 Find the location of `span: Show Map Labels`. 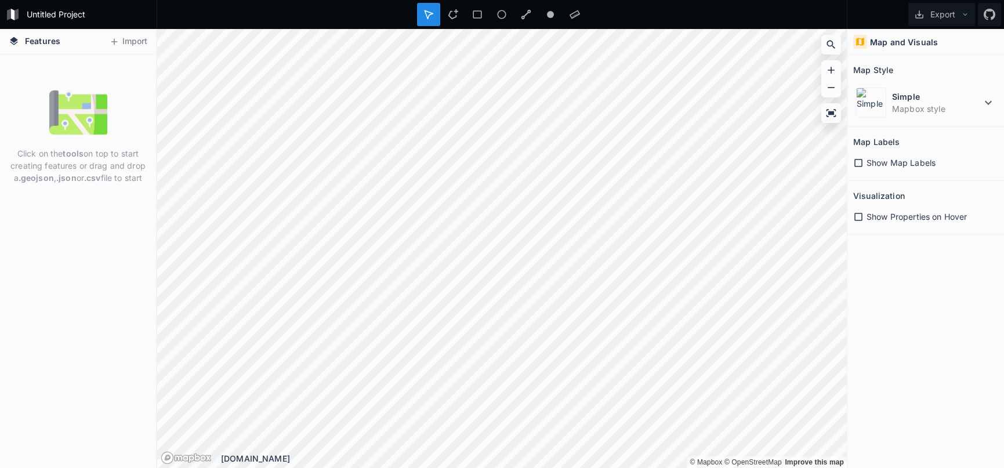

span: Show Map Labels is located at coordinates (901, 162).